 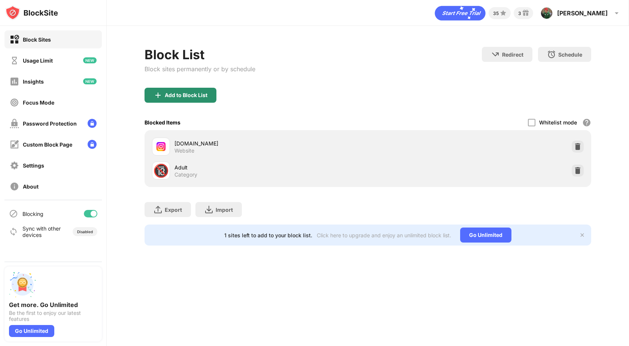 I want to click on div: 1 sites left to add to your block list., so click(x=268, y=235).